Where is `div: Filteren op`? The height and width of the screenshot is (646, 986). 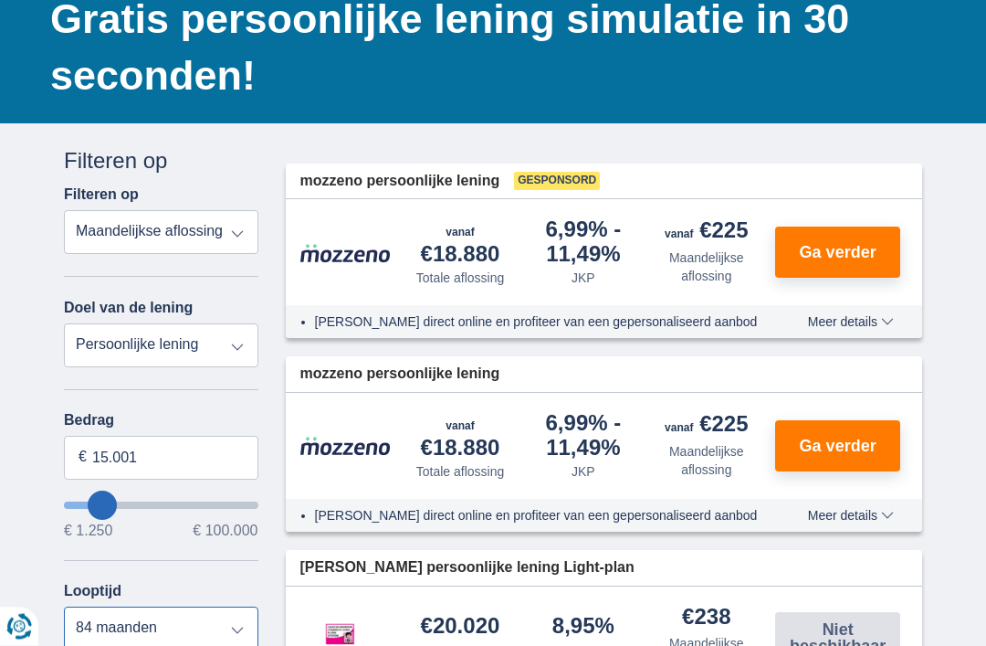 div: Filteren op is located at coordinates (161, 162).